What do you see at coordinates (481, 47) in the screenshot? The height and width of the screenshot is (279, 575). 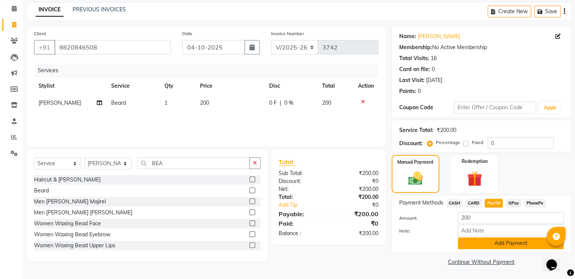 I see `div: No Active Membership` at bounding box center [481, 47].